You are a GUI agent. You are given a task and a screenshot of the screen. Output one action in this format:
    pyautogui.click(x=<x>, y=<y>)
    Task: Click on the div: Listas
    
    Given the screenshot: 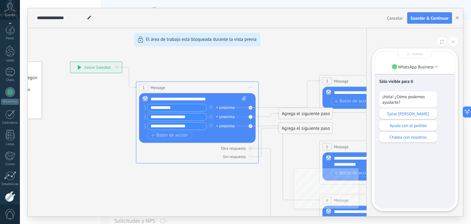 What is the action you would take?
    pyautogui.click(x=10, y=144)
    